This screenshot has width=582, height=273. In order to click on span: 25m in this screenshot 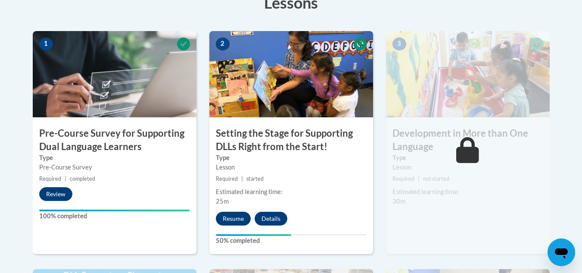, I will do `click(222, 201)`.